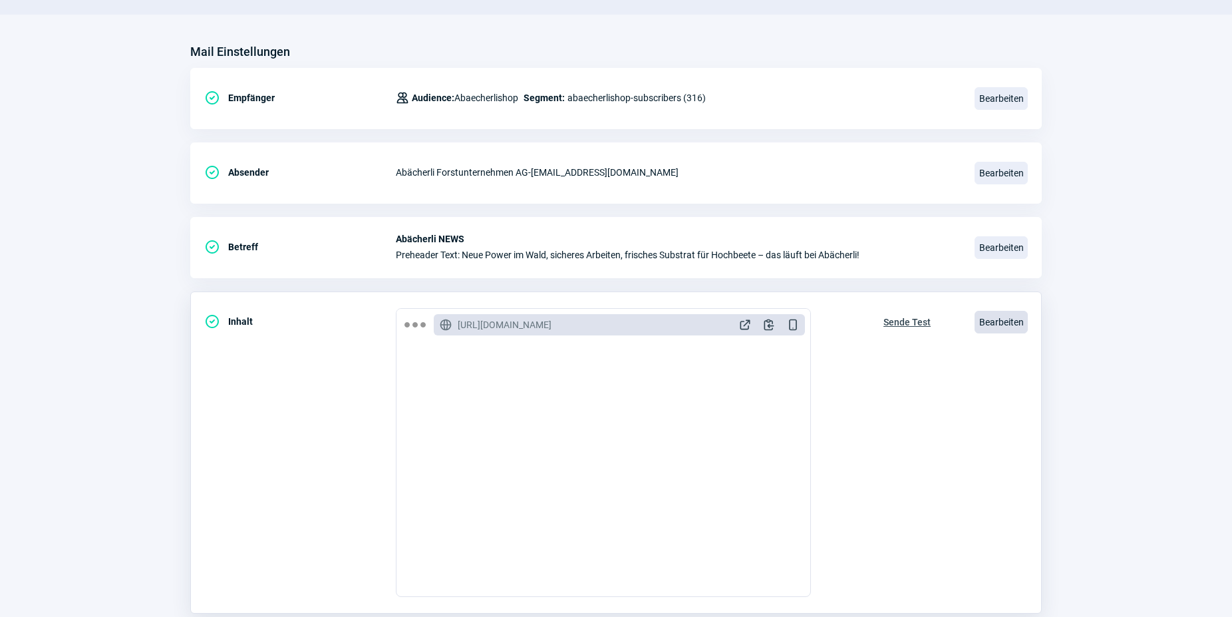 The width and height of the screenshot is (1232, 617). What do you see at coordinates (551, 98) in the screenshot?
I see `div: abaecherlishop-subscribers (316)` at bounding box center [551, 98].